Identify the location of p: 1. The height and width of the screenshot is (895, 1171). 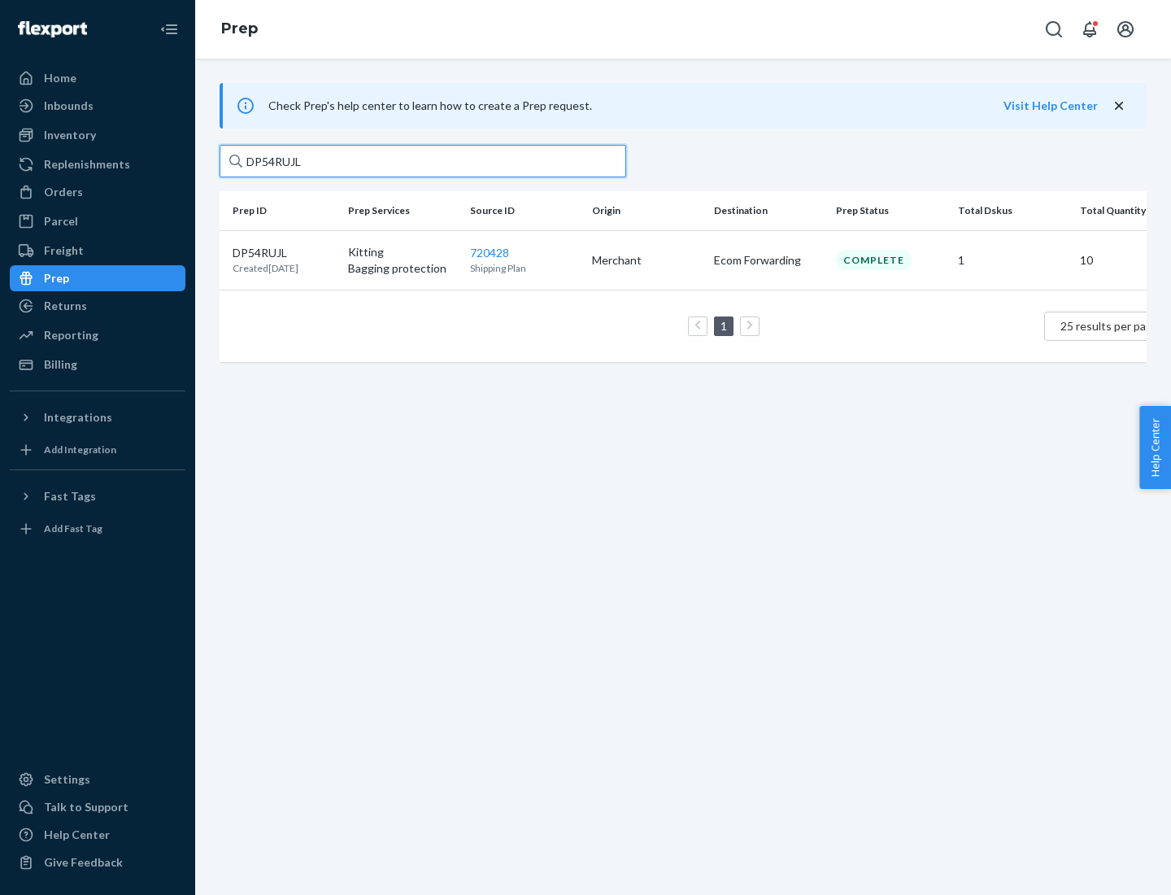
(1013, 260).